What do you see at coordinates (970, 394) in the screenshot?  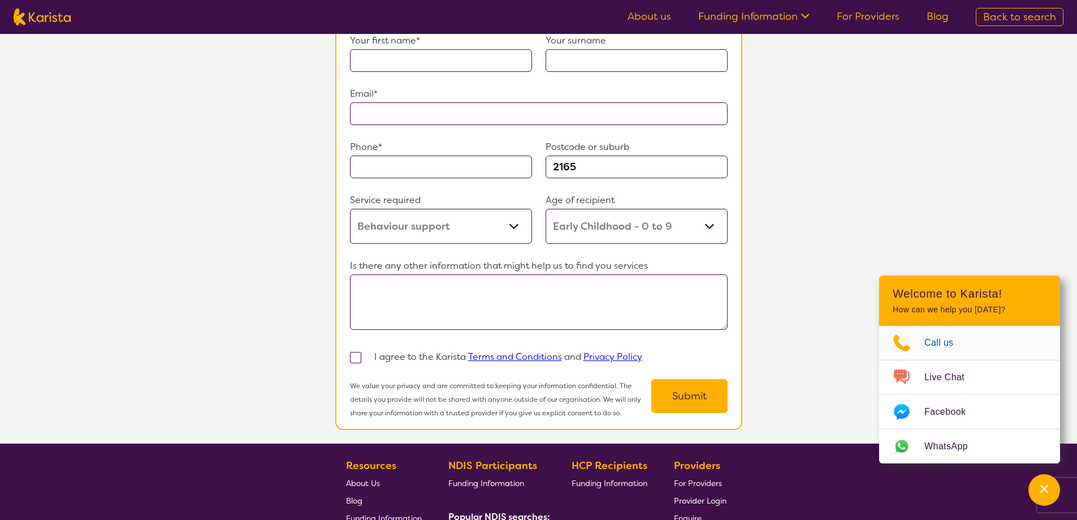 I see `ul: Choose channel` at bounding box center [970, 394].